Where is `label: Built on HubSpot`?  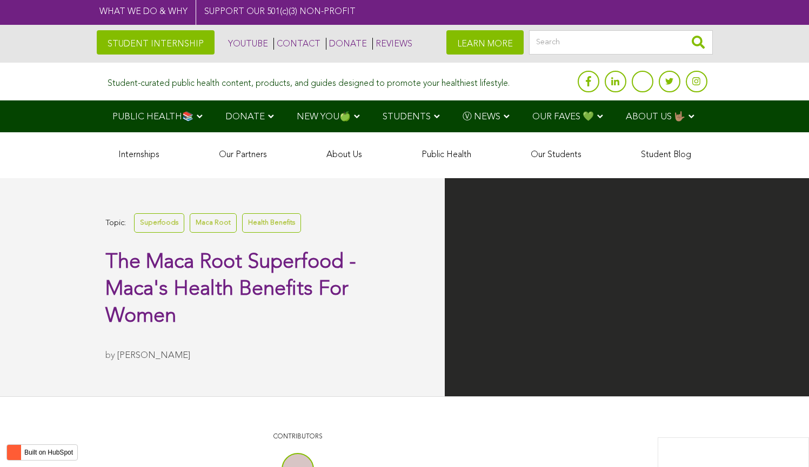
label: Built on HubSpot is located at coordinates (49, 453).